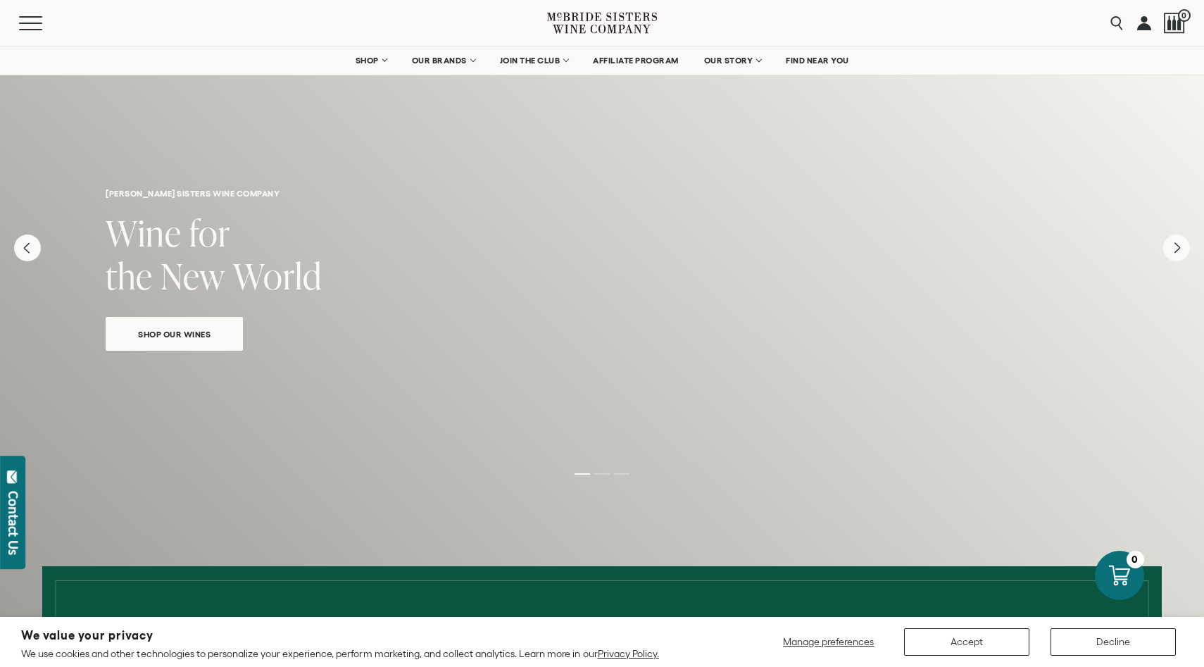 The width and height of the screenshot is (1204, 667). What do you see at coordinates (636, 61) in the screenshot?
I see `span: AFFILIATE PROGRAM` at bounding box center [636, 61].